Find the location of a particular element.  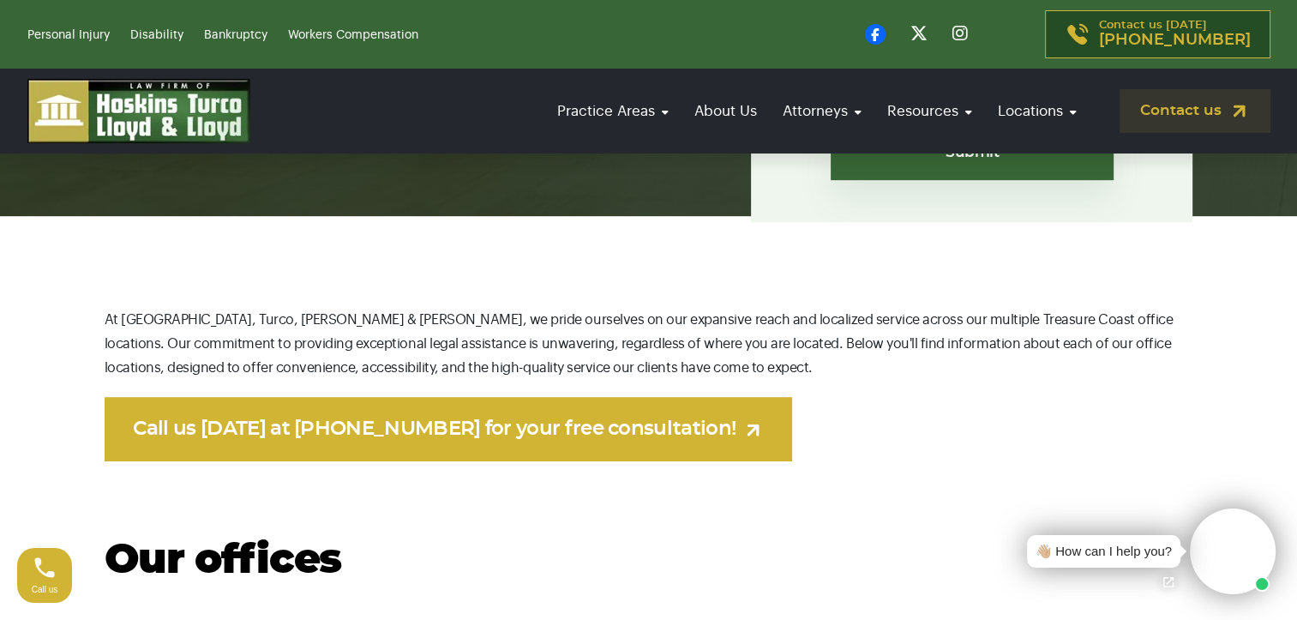

div: 👋🏼 How can I help you? is located at coordinates (1104, 551).